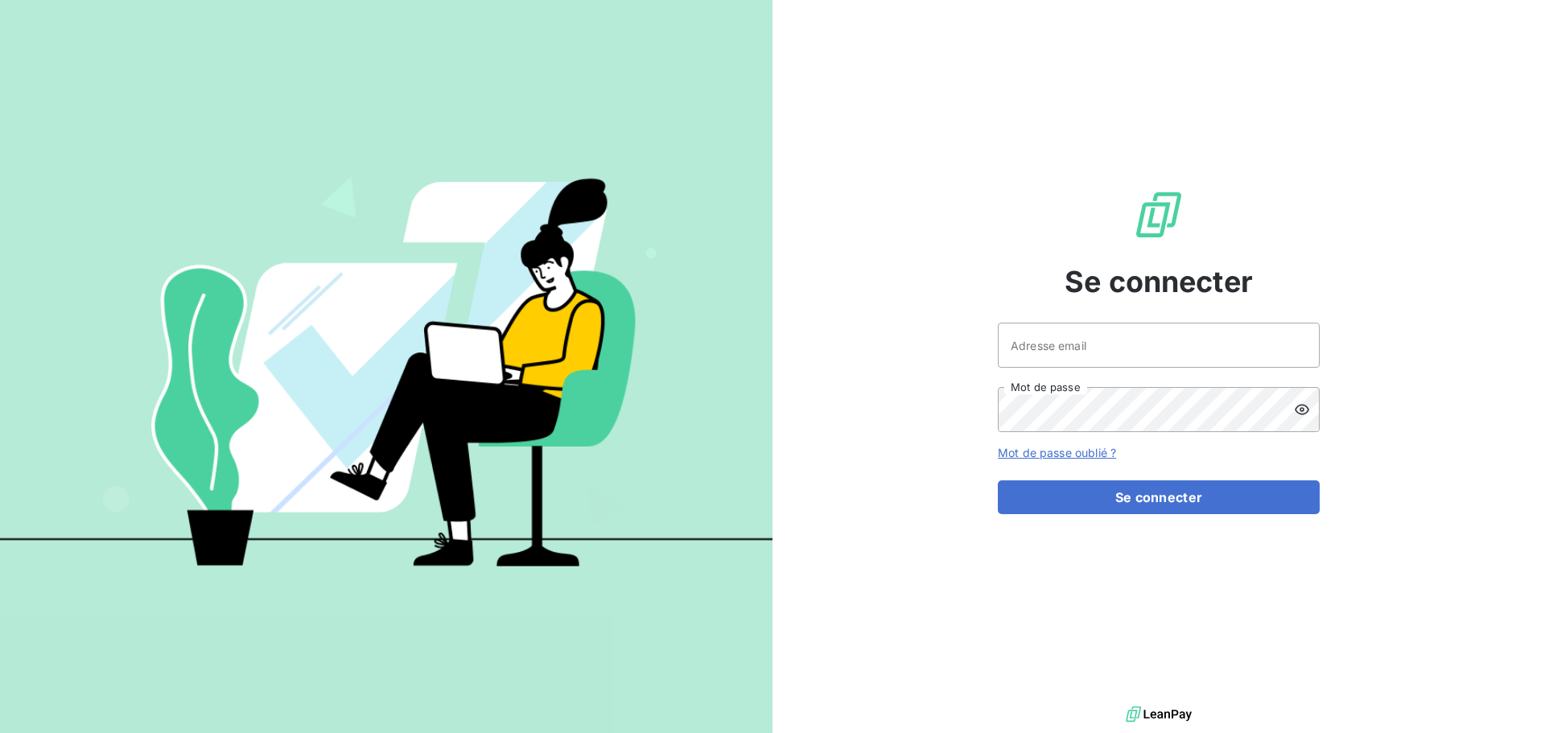  Describe the element at coordinates (1057, 452) in the screenshot. I see `a: Mot de passe oublié ?` at that location.